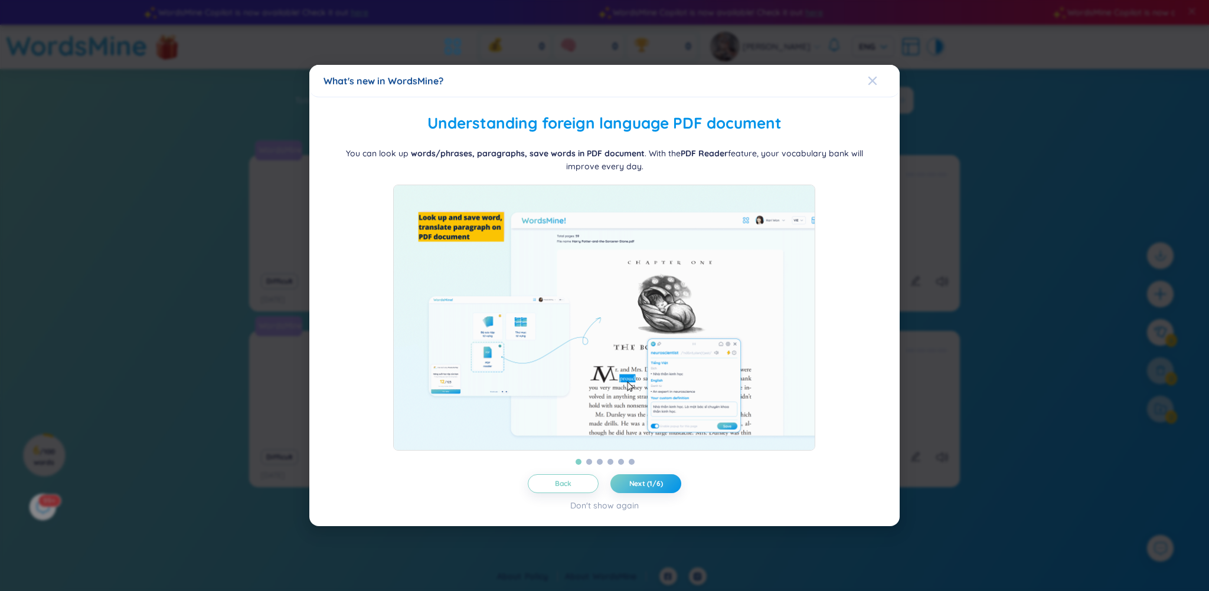  What do you see at coordinates (578, 462) in the screenshot?
I see `button: 1` at bounding box center [578, 462].